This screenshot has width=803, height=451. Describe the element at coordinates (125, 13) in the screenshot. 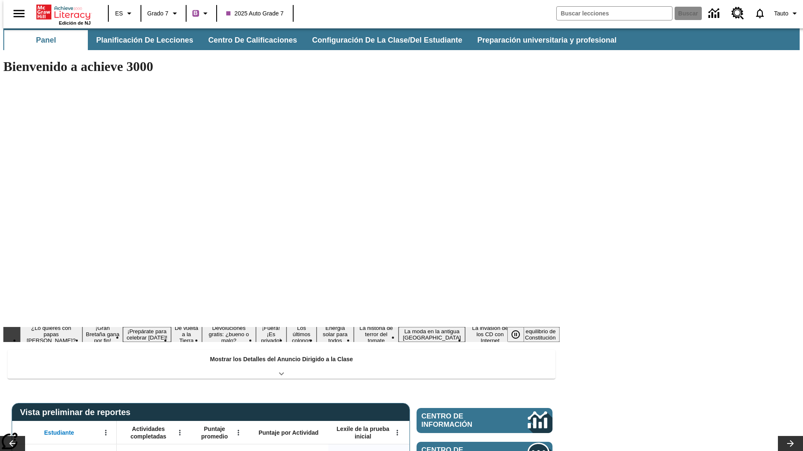

I see `button: Lenguaje: ES, Selecciona un idioma` at that location.